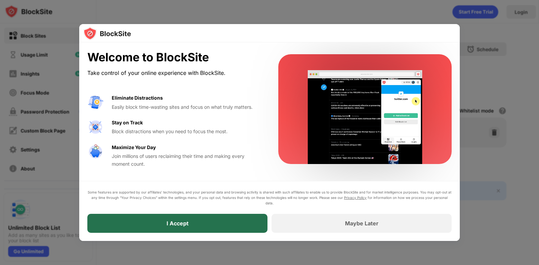 The width and height of the screenshot is (539, 265). Describe the element at coordinates (137, 98) in the screenshot. I see `div: Eliminate Distractions` at that location.